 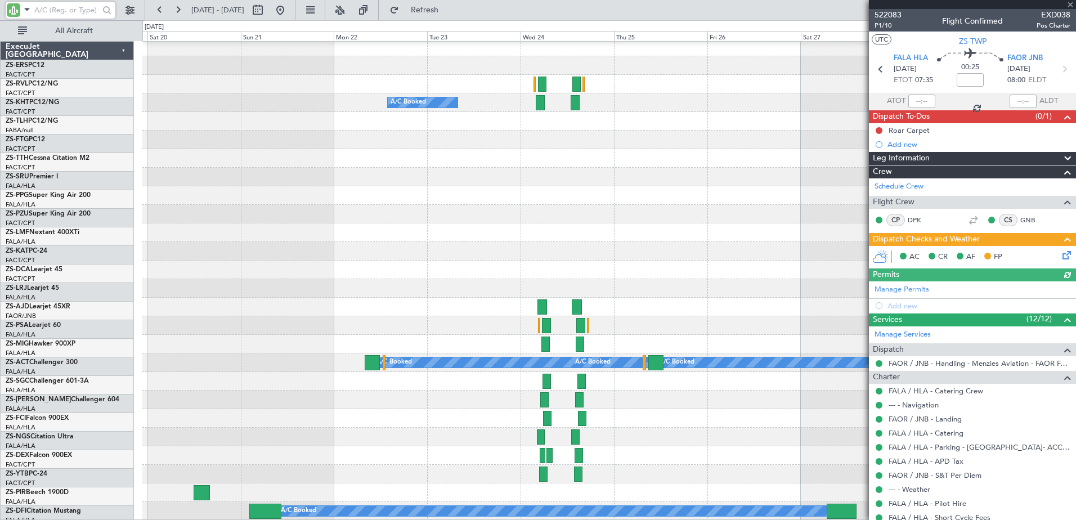 What do you see at coordinates (979, 363) in the screenshot?
I see `a: FAOR / JNB - Handling - Menzies Aviation - FAOR FAOR / JNB` at bounding box center [979, 363].